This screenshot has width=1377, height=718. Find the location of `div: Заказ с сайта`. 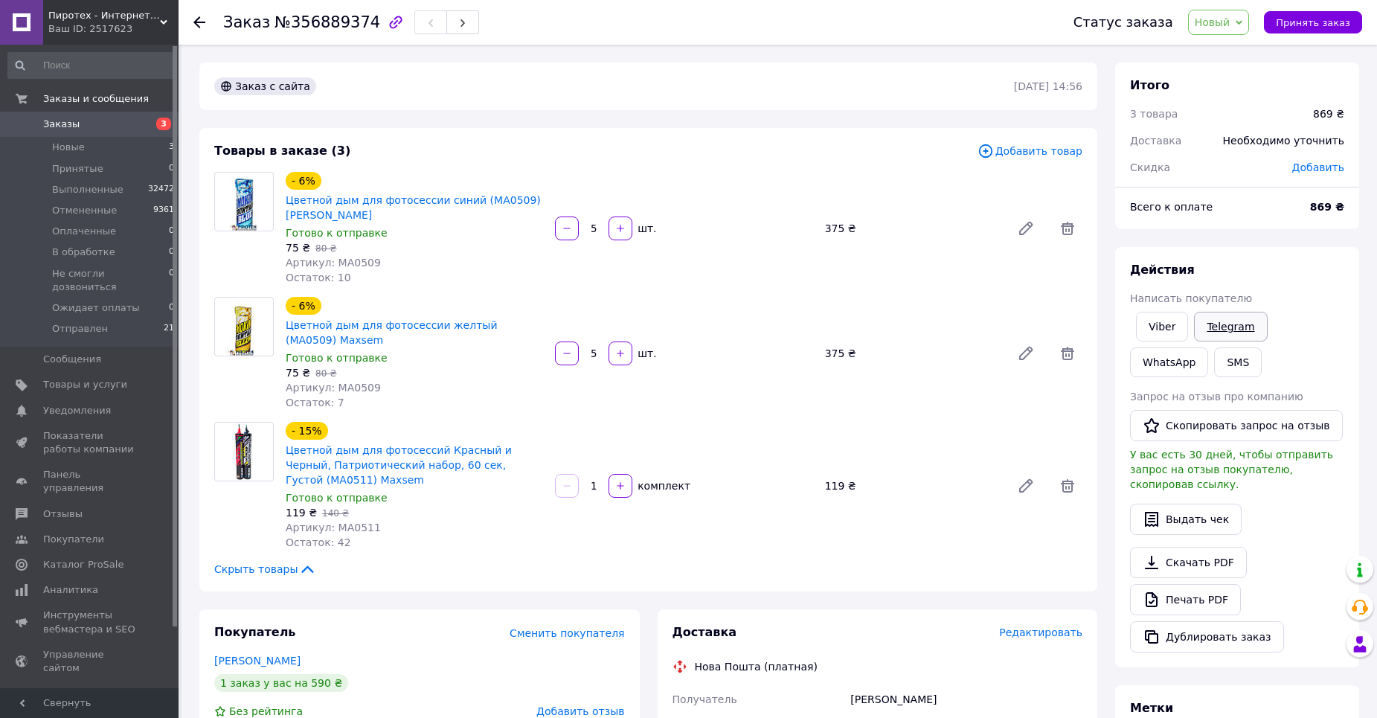

div: Заказ с сайта is located at coordinates (265, 86).